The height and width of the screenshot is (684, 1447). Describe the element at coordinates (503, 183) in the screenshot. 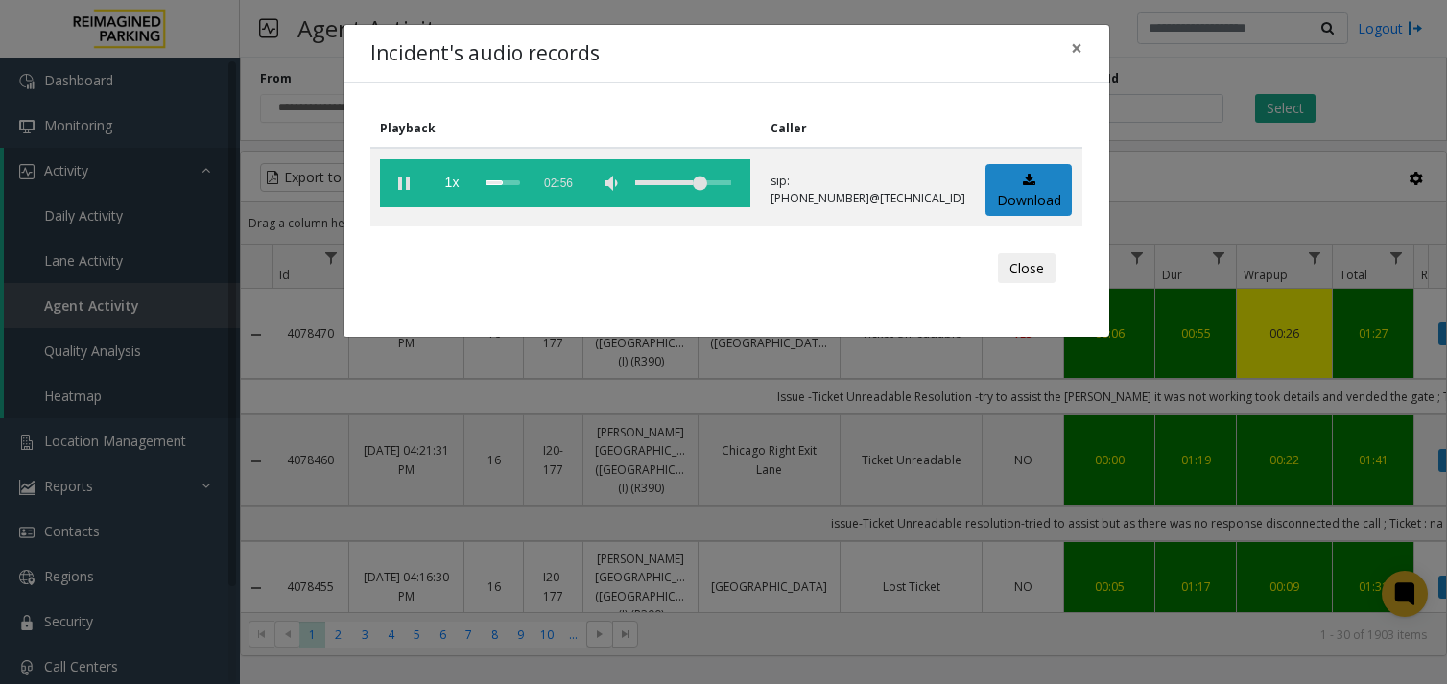

I see `div: scrub bar` at that location.